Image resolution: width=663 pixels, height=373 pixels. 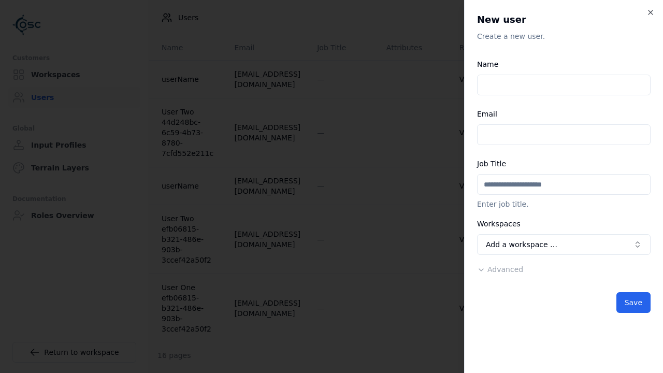 I want to click on span: Add a workspace …, so click(x=522, y=245).